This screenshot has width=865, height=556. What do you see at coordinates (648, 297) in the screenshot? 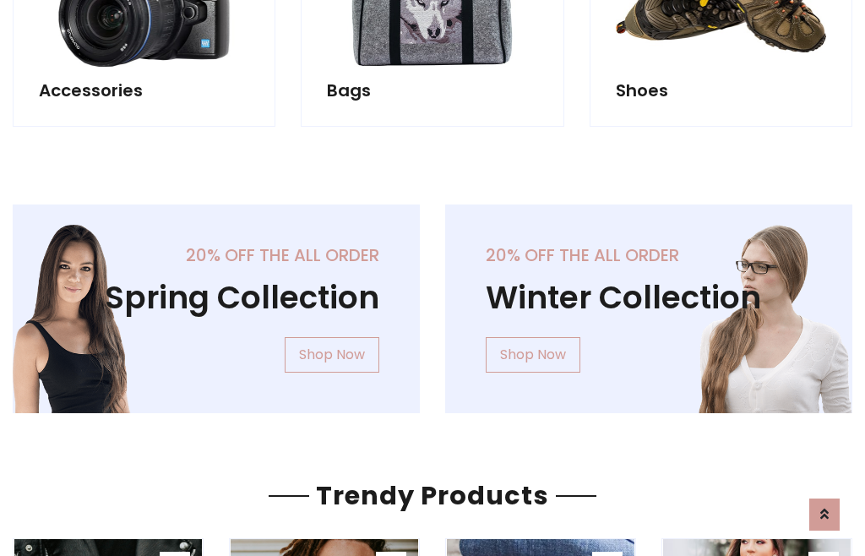
I see `h1: Winter Collection` at bounding box center [648, 297].